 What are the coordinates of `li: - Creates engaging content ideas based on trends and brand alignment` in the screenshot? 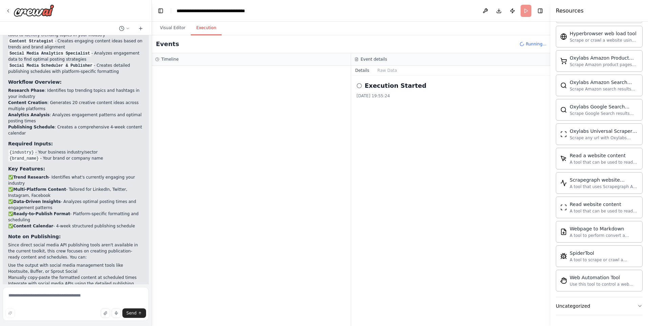 It's located at (76, 44).